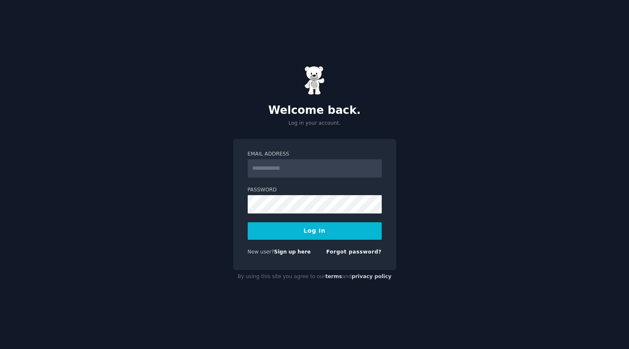  What do you see at coordinates (292, 252) in the screenshot?
I see `a: Sign up here` at bounding box center [292, 252].